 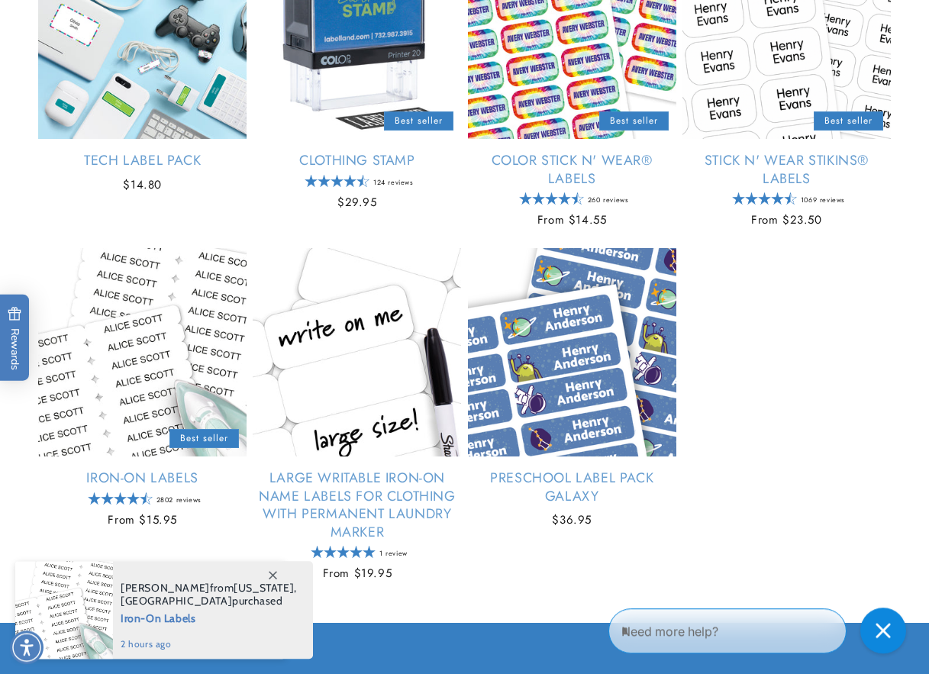 I want to click on a: Stick N' Wear Stikins® Labels, so click(x=786, y=169).